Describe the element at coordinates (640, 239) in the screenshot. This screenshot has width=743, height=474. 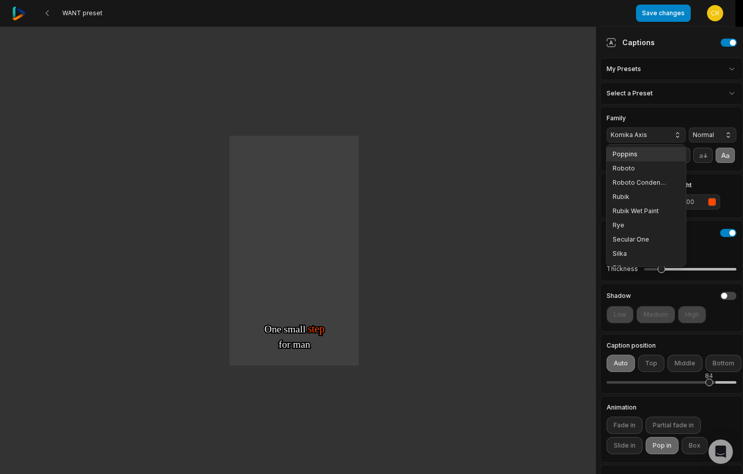
I see `span: Secular One` at that location.